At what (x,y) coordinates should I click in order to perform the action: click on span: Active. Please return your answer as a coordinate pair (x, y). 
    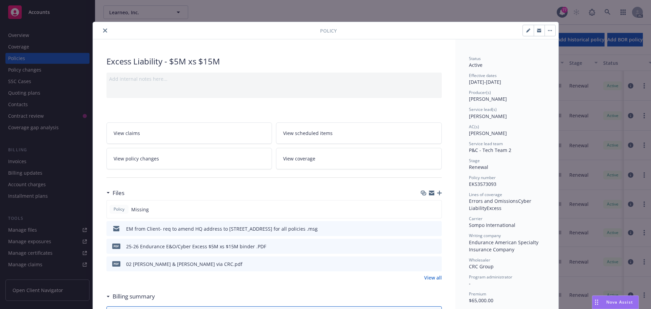
    Looking at the image, I should click on (476, 65).